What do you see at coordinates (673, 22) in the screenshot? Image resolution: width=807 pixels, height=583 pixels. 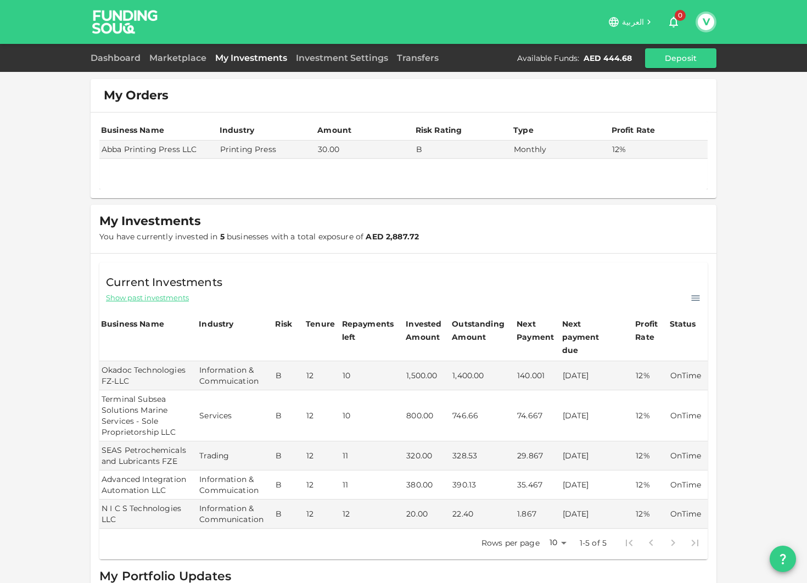 I see `button: 0` at bounding box center [673, 22].